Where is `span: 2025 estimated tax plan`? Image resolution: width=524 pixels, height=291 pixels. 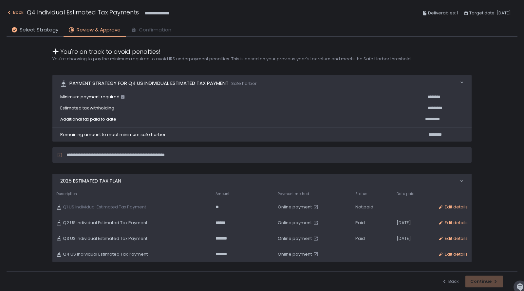 span: 2025 estimated tax plan is located at coordinates (91, 181).